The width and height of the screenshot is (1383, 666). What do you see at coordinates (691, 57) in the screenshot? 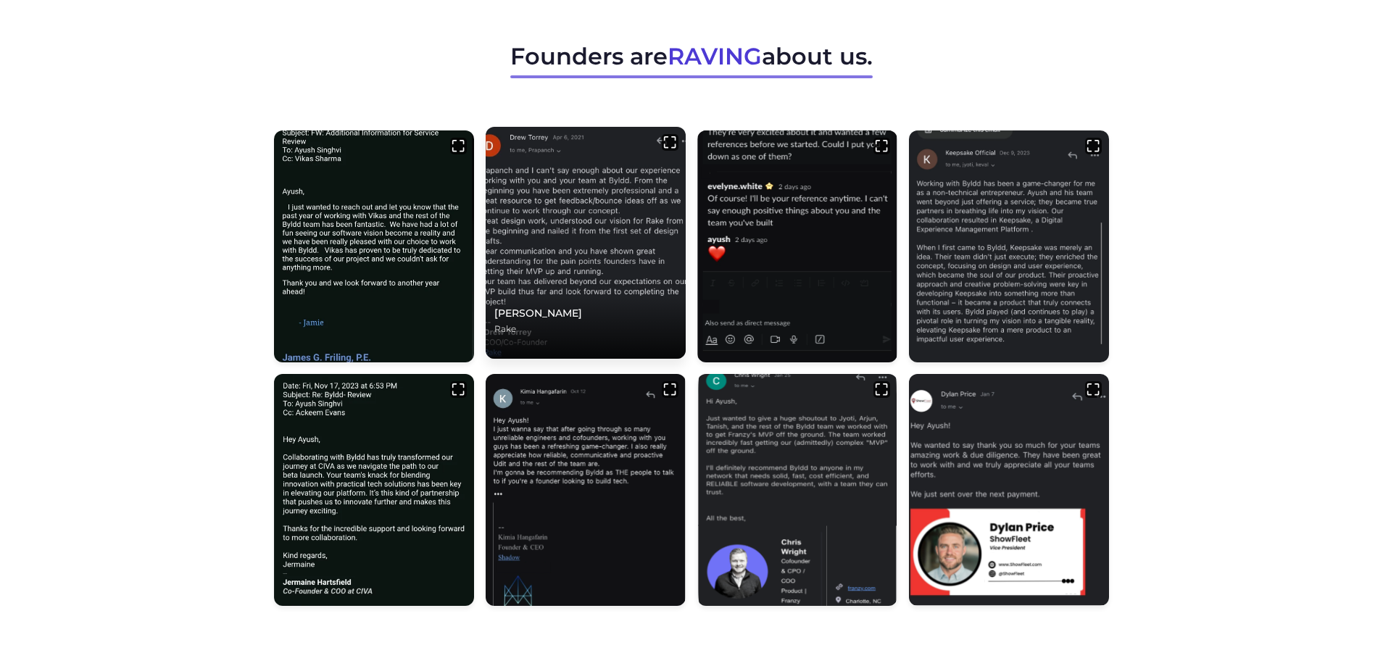
I see `h2: Founders are about us.` at bounding box center [691, 57].